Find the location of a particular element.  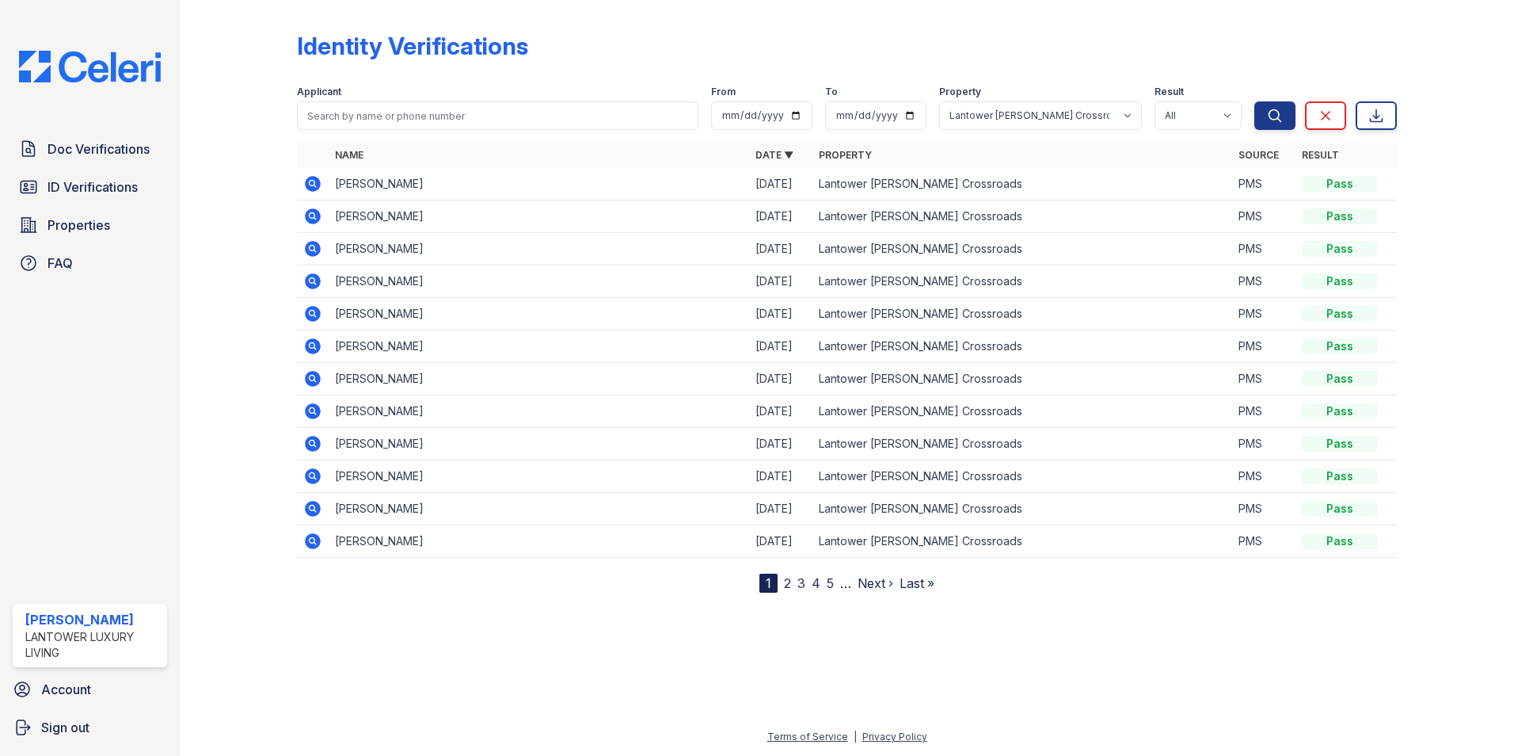

a: Terms of Service is located at coordinates (808, 736).